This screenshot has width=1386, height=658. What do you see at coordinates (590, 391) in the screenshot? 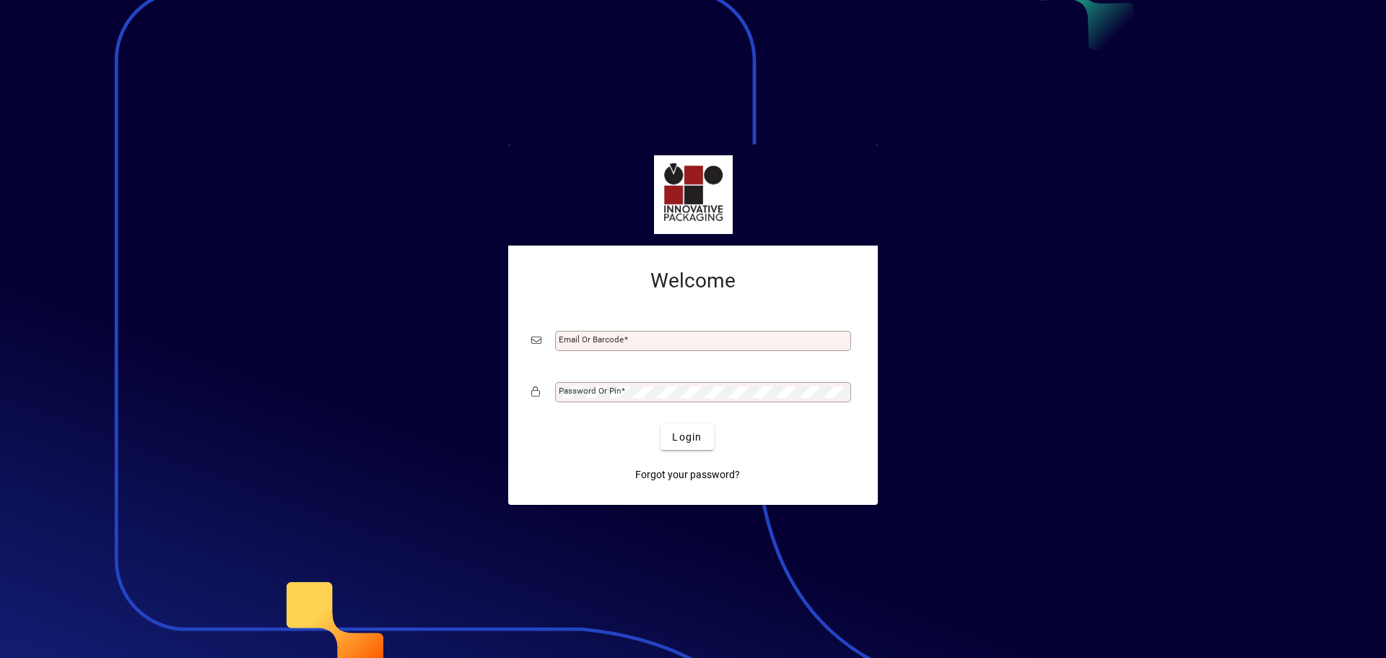
I see `mat-label: Password or Pin` at bounding box center [590, 391].